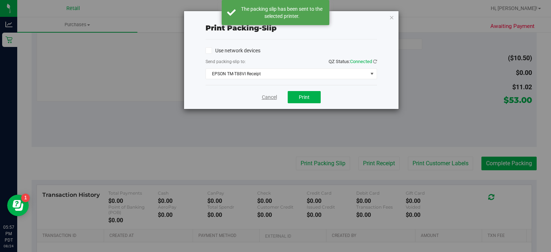  What do you see at coordinates (352, 61) in the screenshot?
I see `span: QZ Status:` at bounding box center [352, 61].